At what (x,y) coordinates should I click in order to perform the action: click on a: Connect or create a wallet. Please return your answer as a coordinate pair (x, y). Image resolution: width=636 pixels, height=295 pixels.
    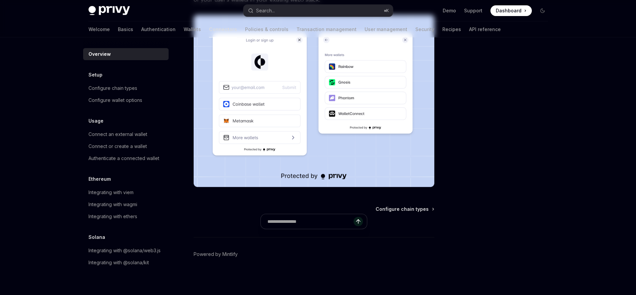
    Looking at the image, I should click on (126, 146).